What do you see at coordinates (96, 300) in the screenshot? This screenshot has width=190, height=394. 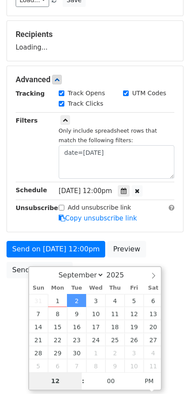 I see `span: September 3, 2025` at bounding box center [96, 300].